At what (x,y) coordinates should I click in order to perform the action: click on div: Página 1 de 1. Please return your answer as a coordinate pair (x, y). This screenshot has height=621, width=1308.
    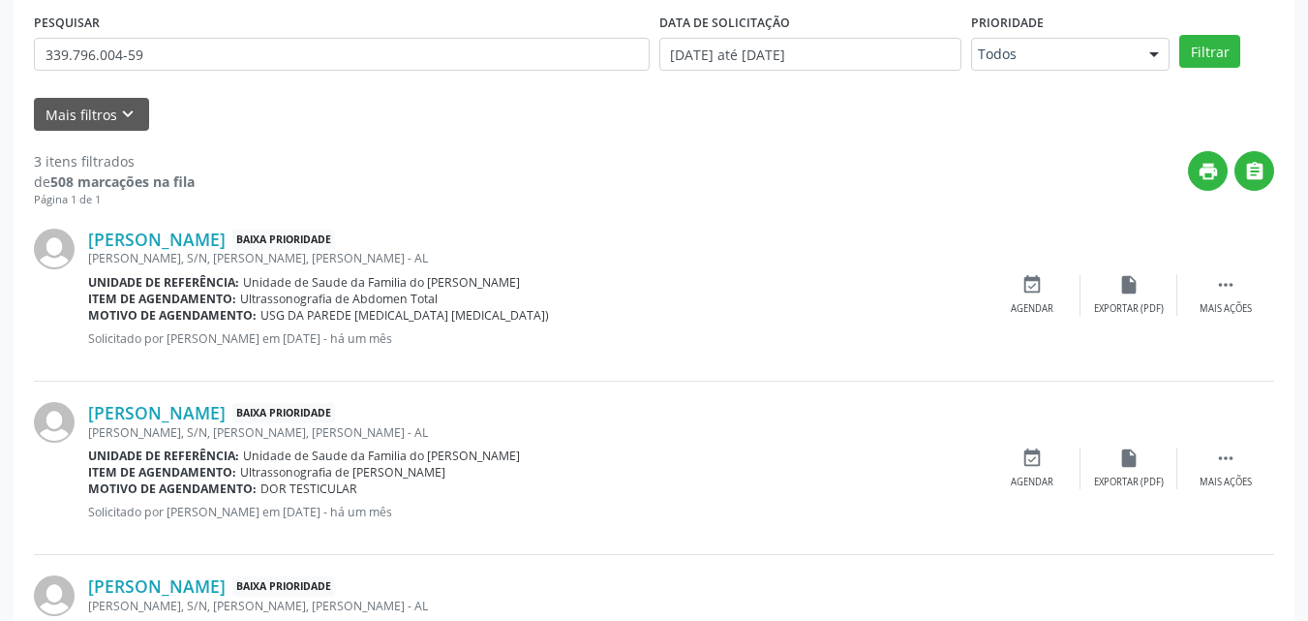
    Looking at the image, I should click on (114, 200).